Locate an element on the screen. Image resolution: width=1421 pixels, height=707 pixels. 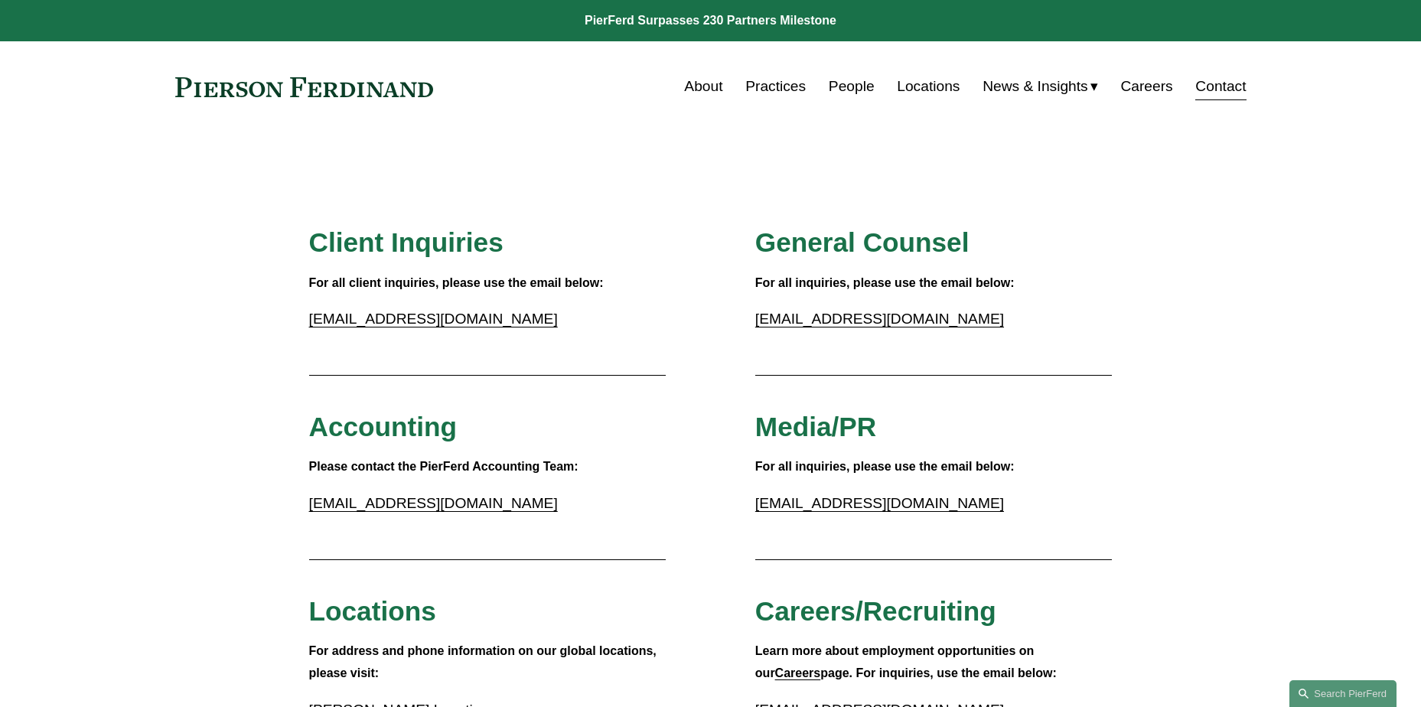
strong: For all client inquiries, please use the email below: is located at coordinates (456, 282).